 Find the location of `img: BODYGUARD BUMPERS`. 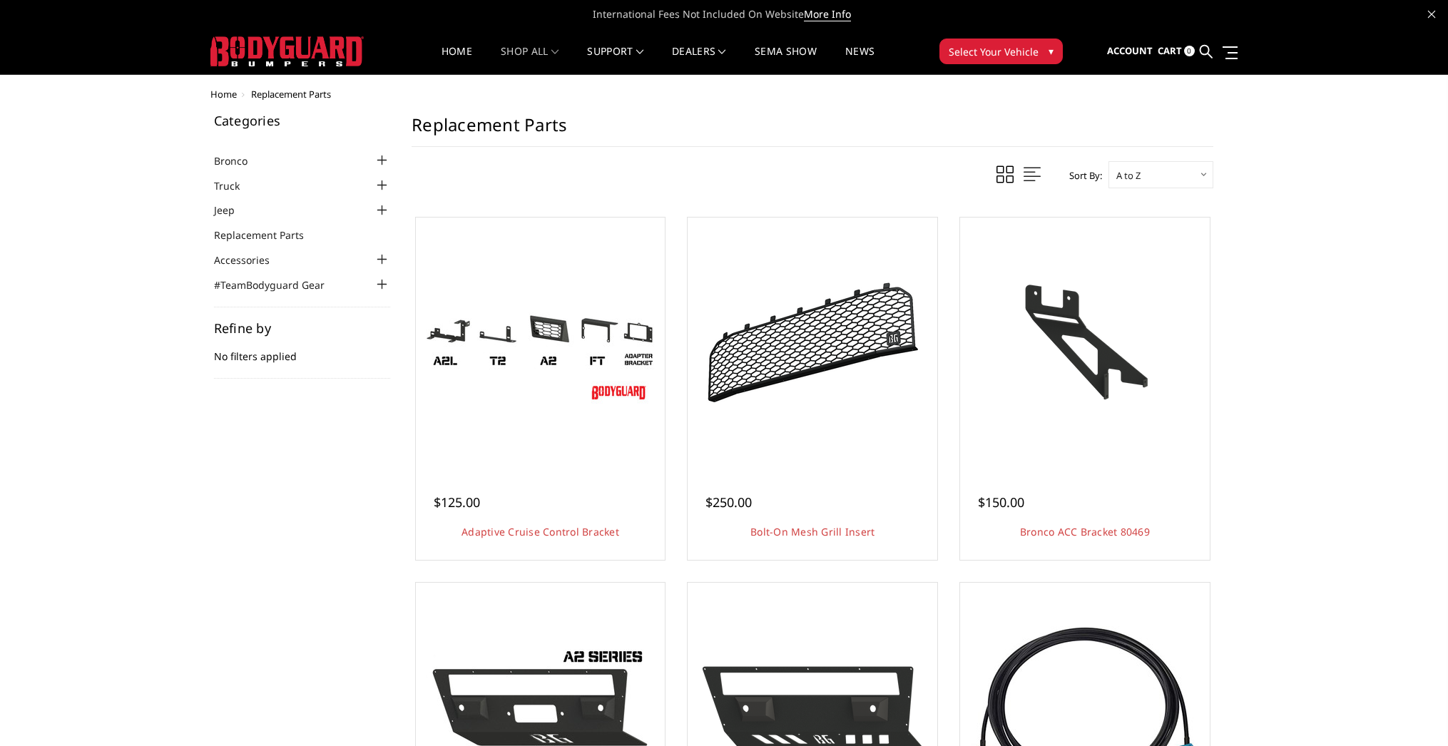

img: BODYGUARD BUMPERS is located at coordinates (287, 51).